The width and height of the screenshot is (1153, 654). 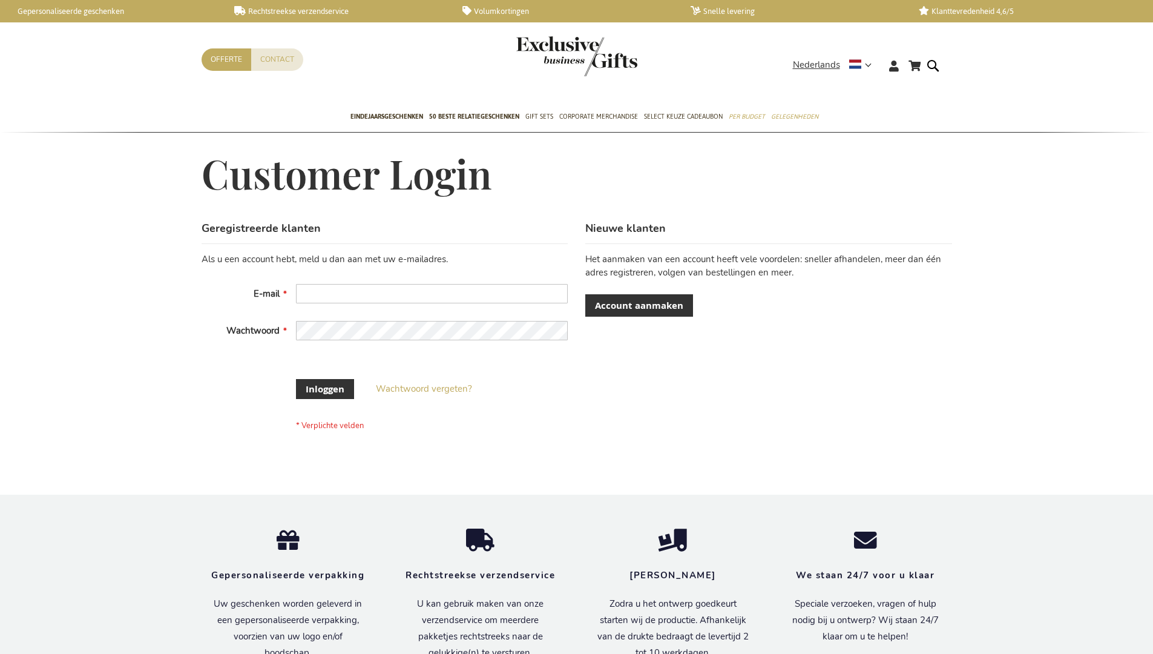 What do you see at coordinates (261, 228) in the screenshot?
I see `strong: Geregistreerde klanten` at bounding box center [261, 228].